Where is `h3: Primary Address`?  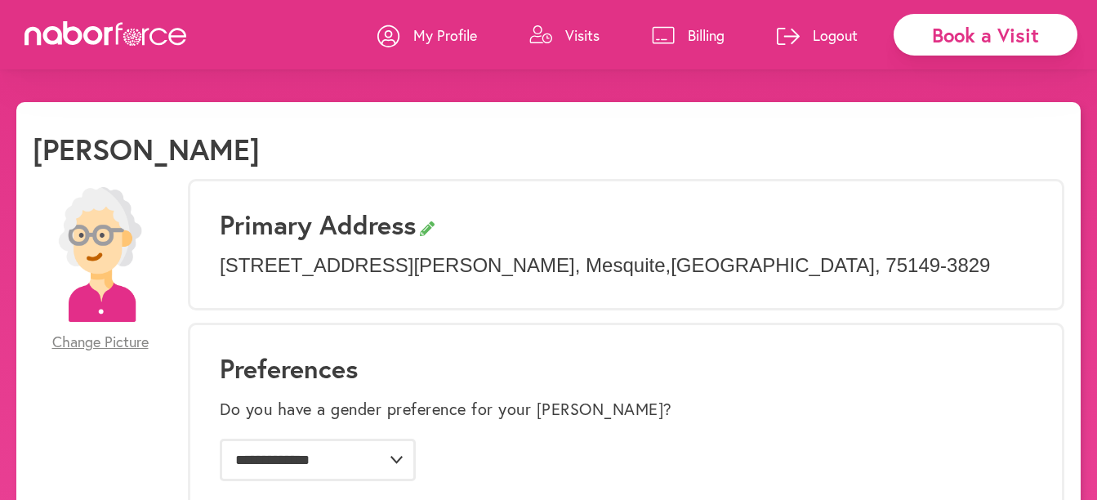 h3: Primary Address is located at coordinates (626, 225).